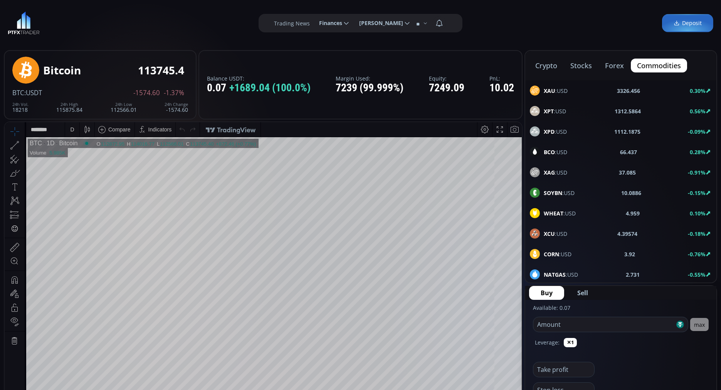  I want to click on b: BCO, so click(549, 152).